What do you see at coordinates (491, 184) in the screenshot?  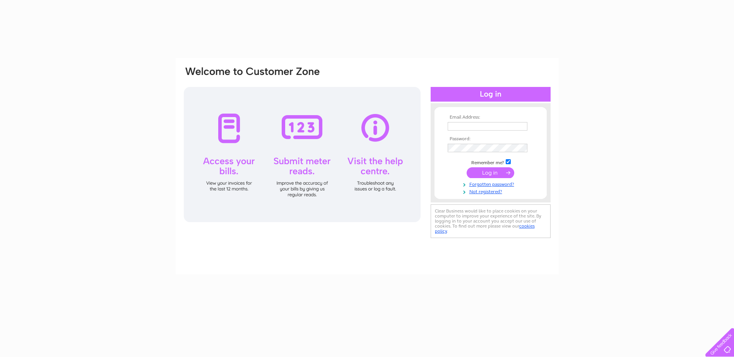 I see `a: Forgotten password?` at bounding box center [491, 184].